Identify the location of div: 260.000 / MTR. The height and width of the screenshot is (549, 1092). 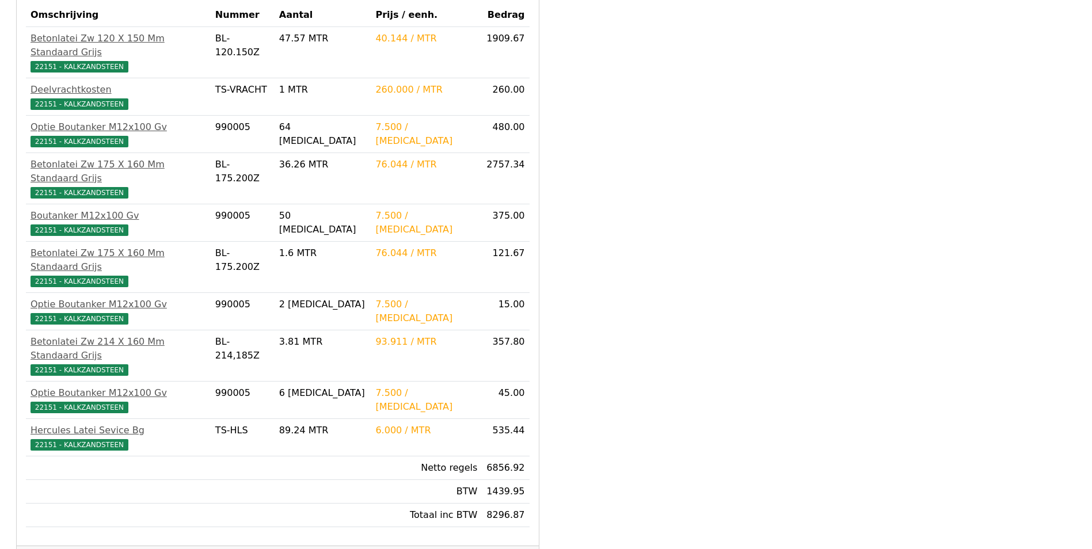
(426, 90).